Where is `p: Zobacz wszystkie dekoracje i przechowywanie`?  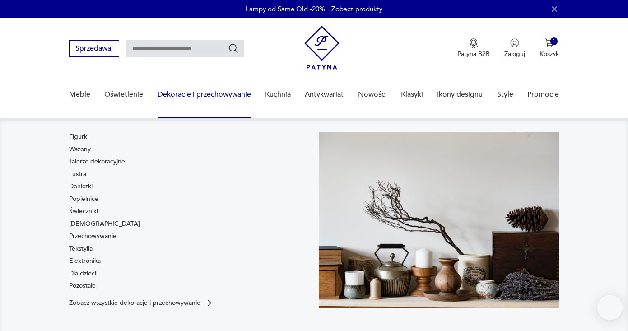 p: Zobacz wszystkie dekoracje i przechowywanie is located at coordinates (134, 302).